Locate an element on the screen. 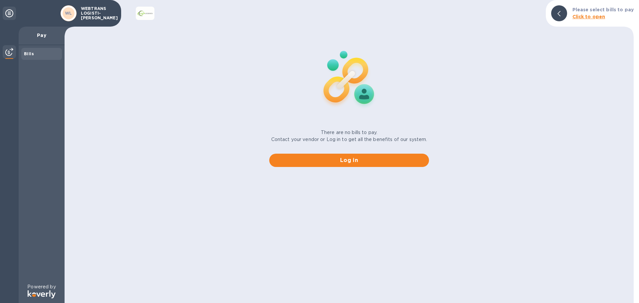 This screenshot has height=303, width=639. p: Pay is located at coordinates (42, 35).